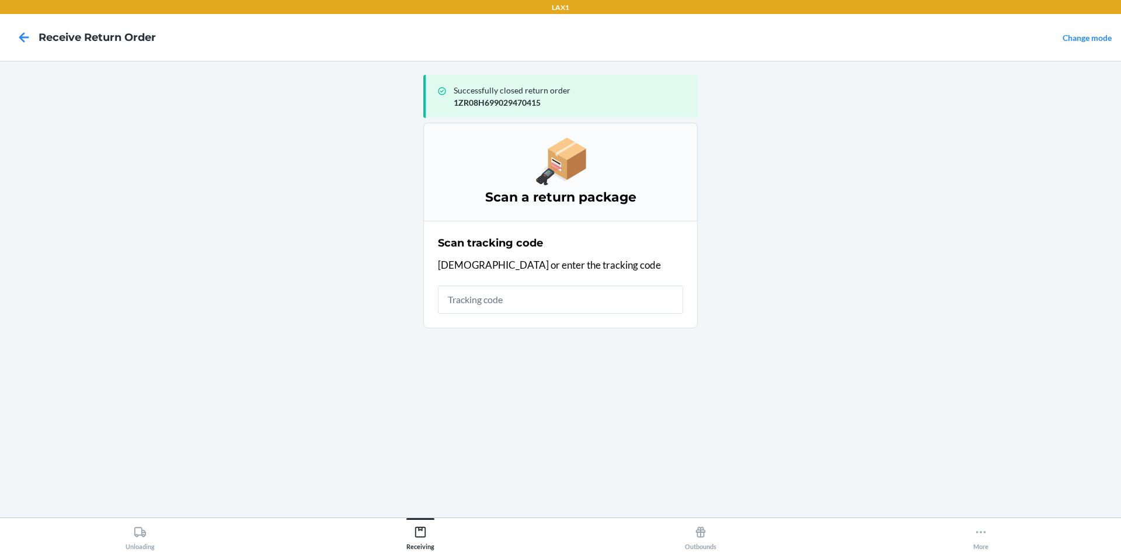 The height and width of the screenshot is (552, 1121). I want to click on h4: Receive Return Order, so click(97, 37).